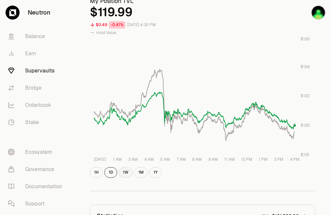 This screenshot has height=215, width=331. What do you see at coordinates (306, 39) in the screenshot?
I see `tspan: $126` at bounding box center [306, 39].